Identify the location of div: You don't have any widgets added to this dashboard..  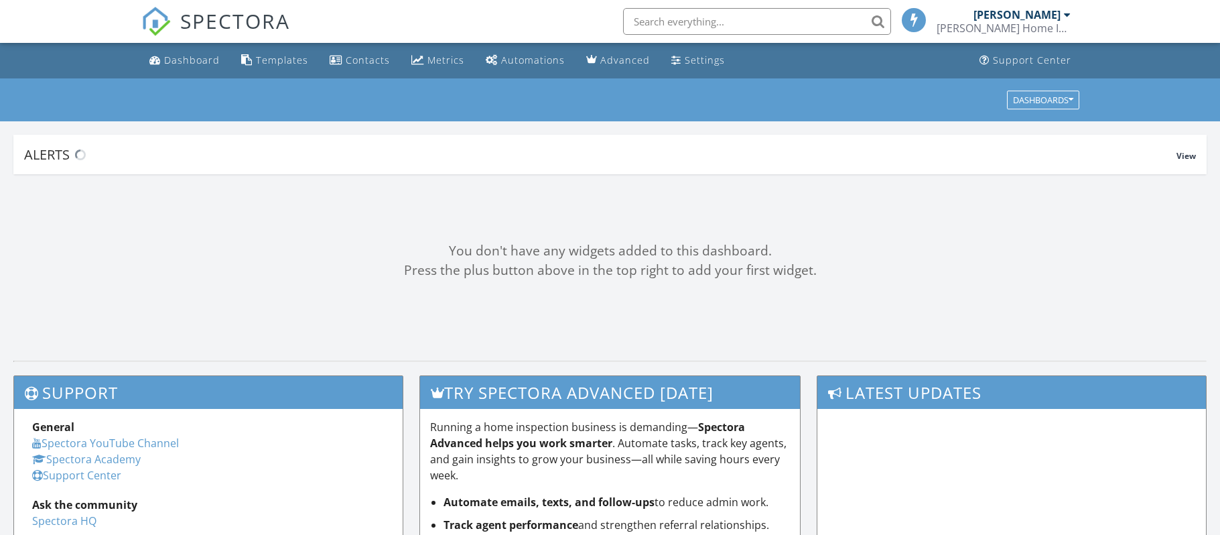
(610, 251).